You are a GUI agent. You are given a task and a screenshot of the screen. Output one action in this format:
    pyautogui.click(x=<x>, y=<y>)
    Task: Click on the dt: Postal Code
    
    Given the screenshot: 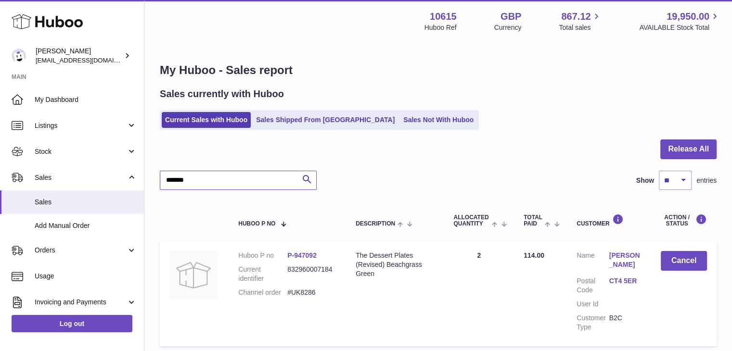 What is the action you would take?
    pyautogui.click(x=593, y=286)
    